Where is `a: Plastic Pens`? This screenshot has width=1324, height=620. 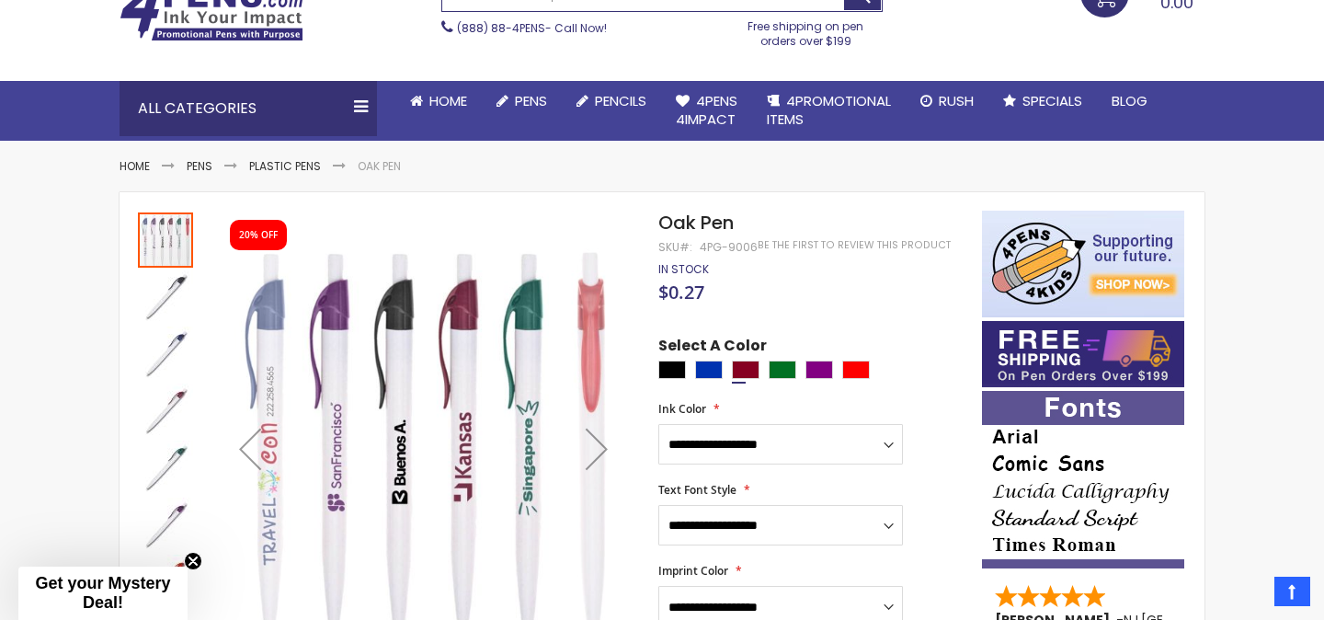
a: Plastic Pens is located at coordinates (285, 166).